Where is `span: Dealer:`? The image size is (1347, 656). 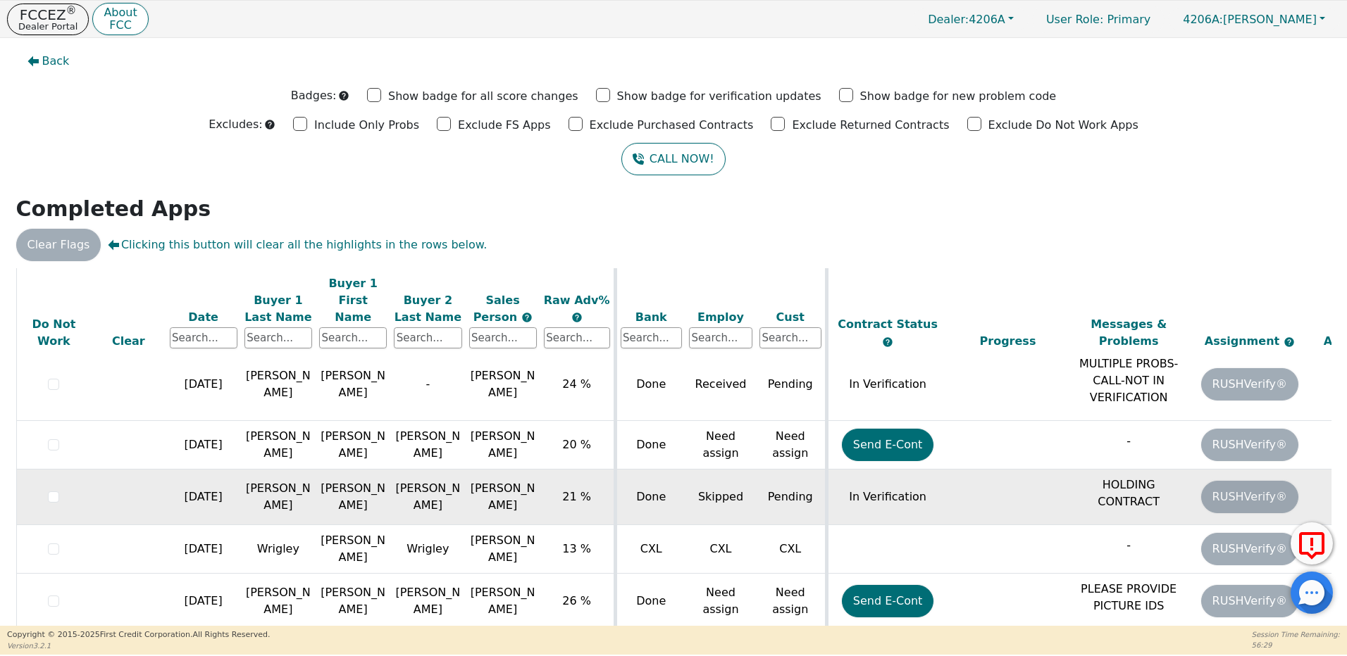
span: Dealer: is located at coordinates (948, 19).